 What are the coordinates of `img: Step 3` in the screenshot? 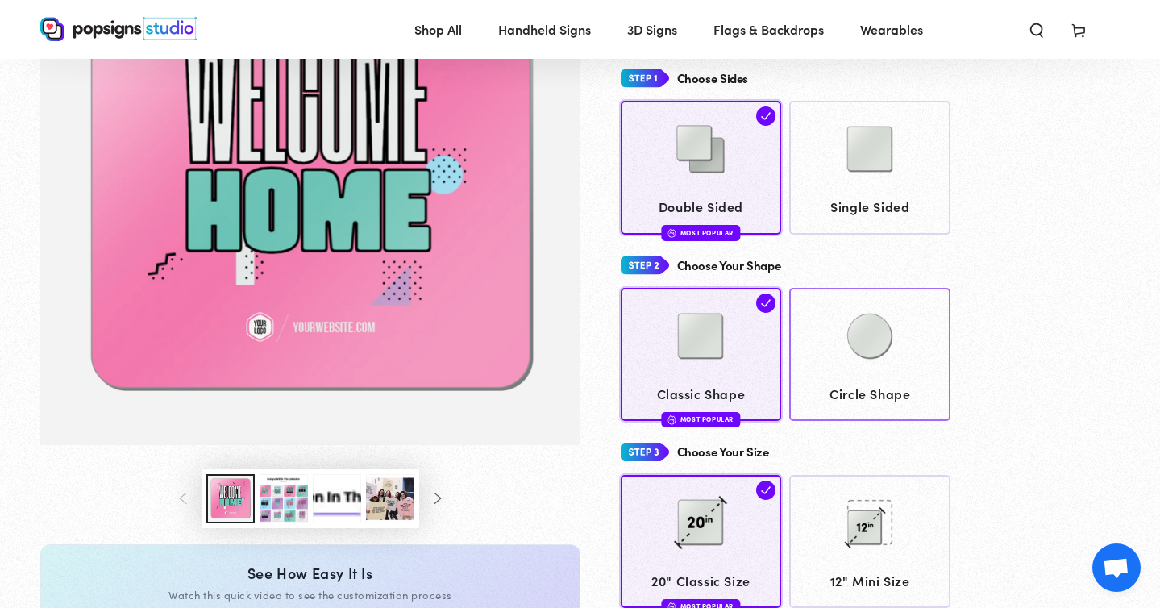 It's located at (645, 451).